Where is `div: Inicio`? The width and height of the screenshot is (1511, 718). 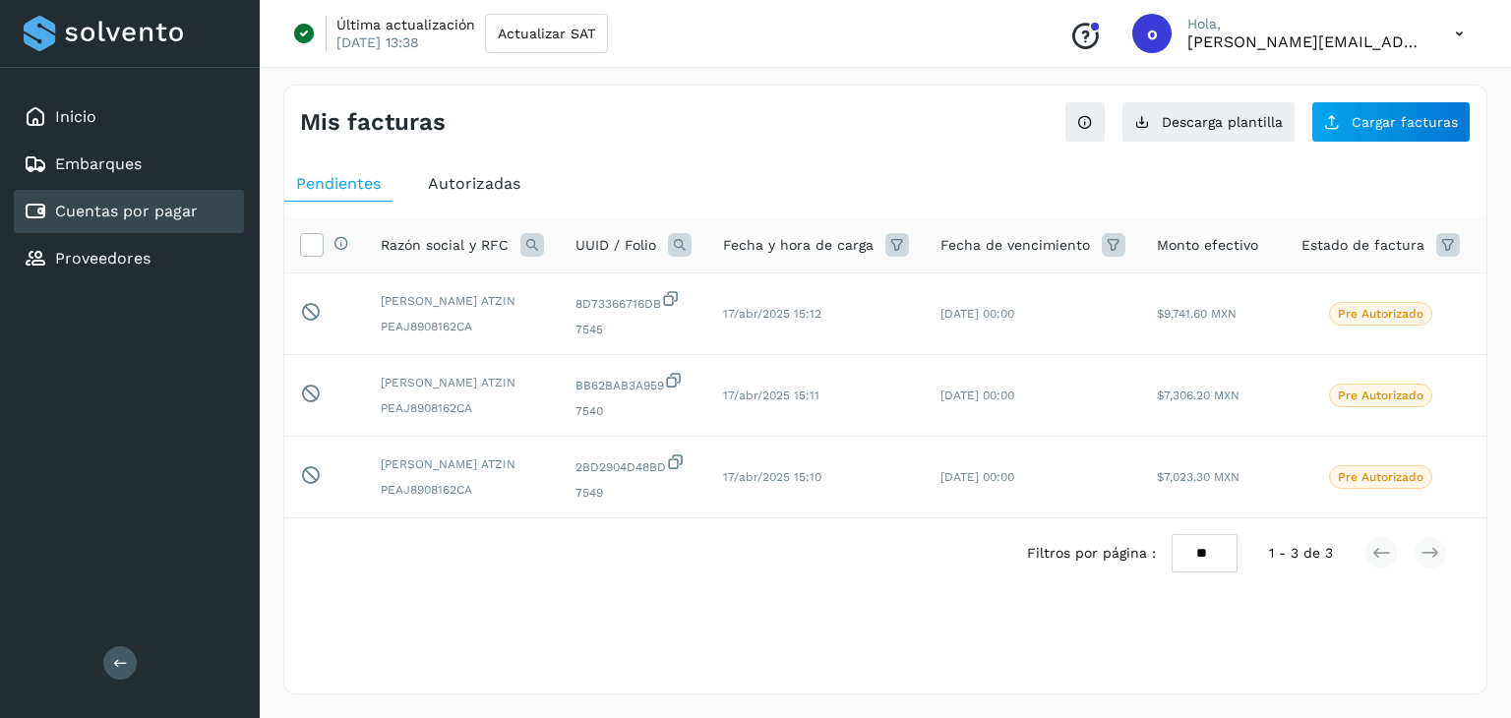
div: Inicio is located at coordinates (129, 117).